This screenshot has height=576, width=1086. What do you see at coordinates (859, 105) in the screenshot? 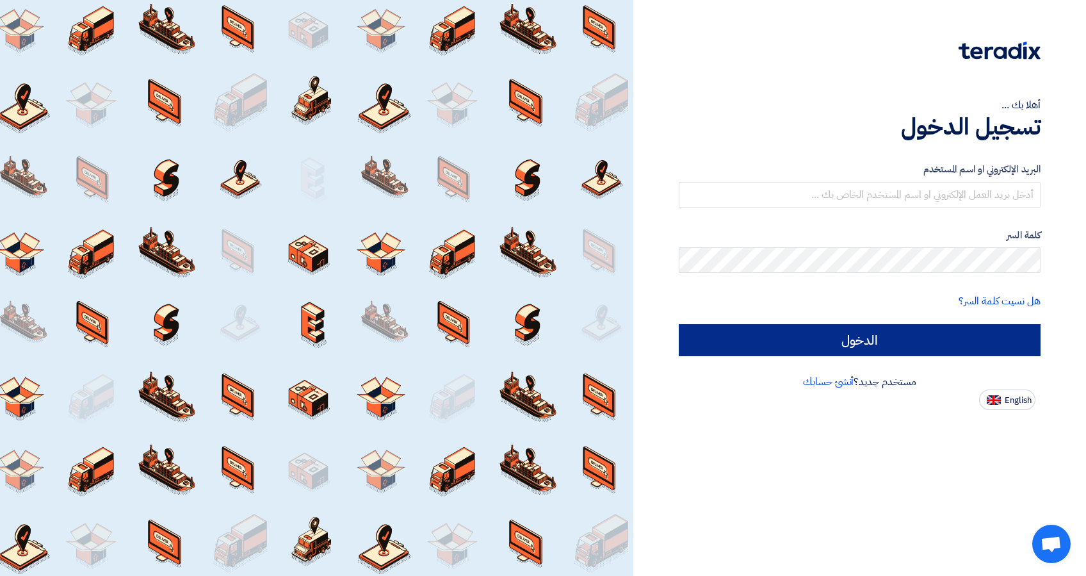
I see `div: أهلا بك ...` at bounding box center [859, 105].